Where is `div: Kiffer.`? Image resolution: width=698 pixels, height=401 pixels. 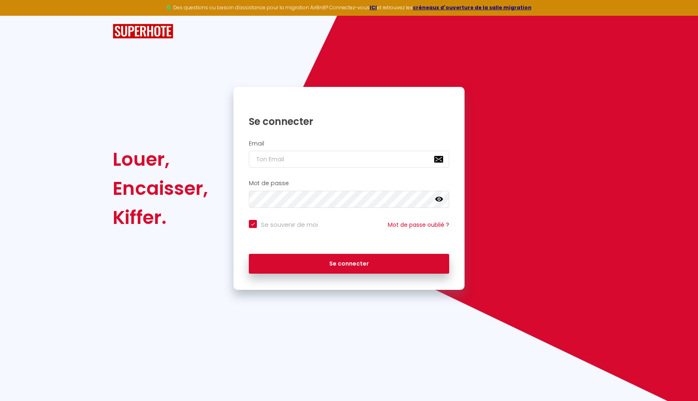 div: Kiffer. is located at coordinates (160, 217).